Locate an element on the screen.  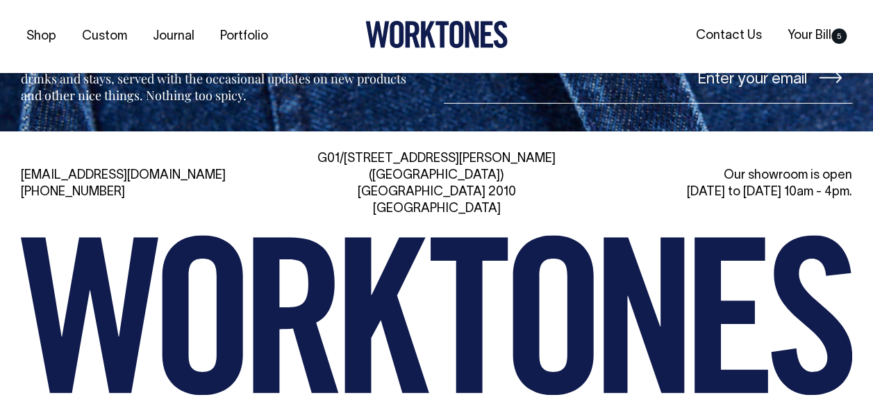
a: Contact Us is located at coordinates (729, 35).